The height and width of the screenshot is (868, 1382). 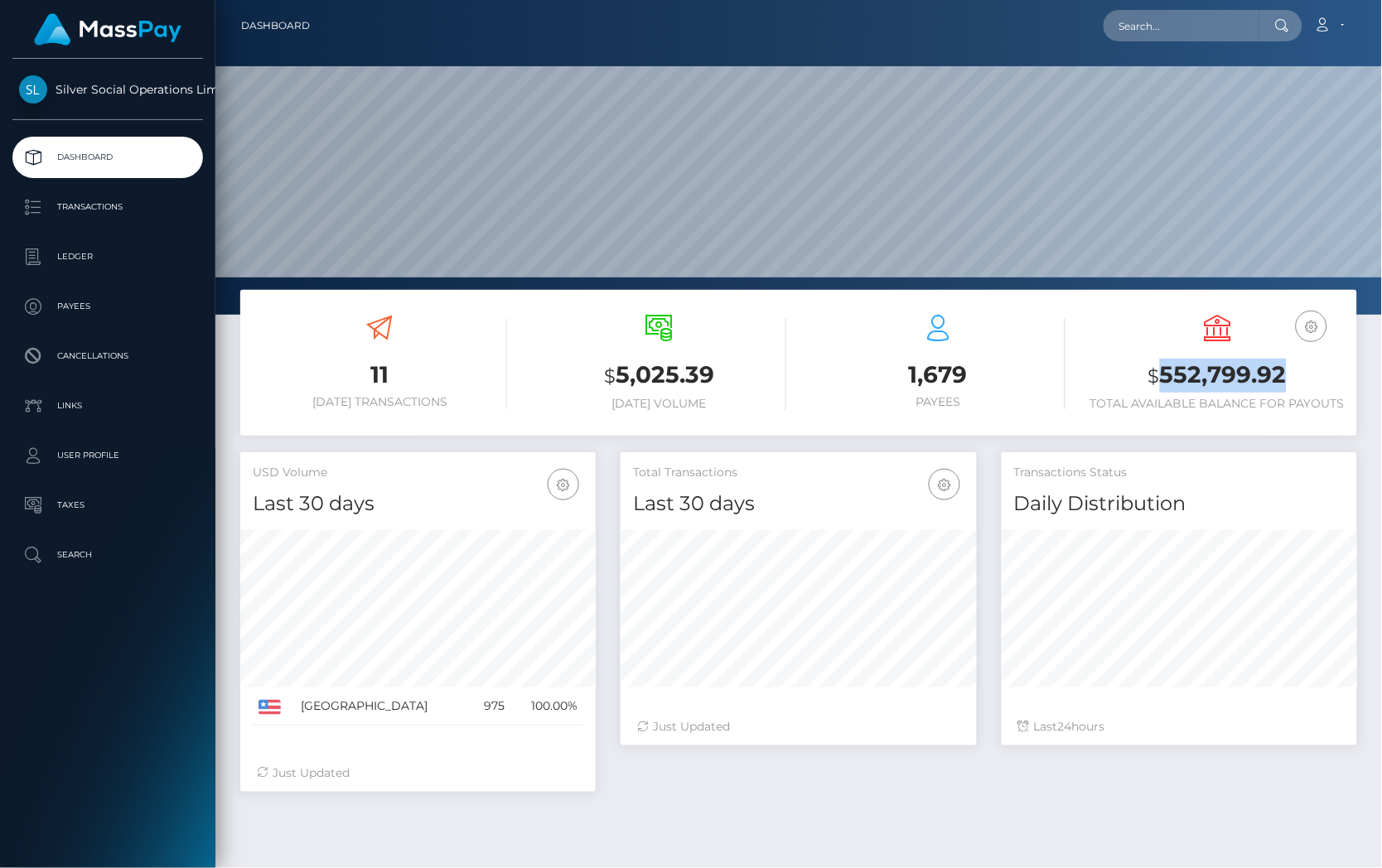 I want to click on a: Transactions, so click(x=108, y=207).